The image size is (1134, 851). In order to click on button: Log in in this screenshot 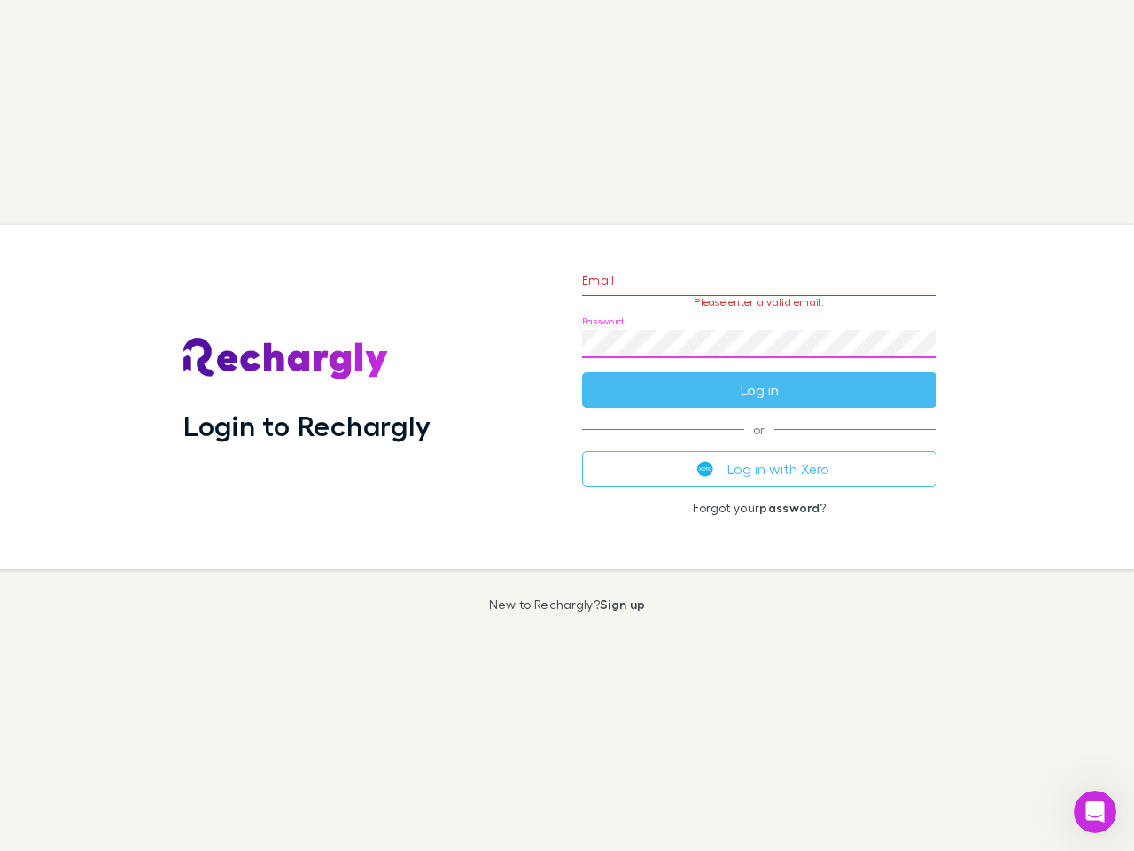, I will do `click(759, 390)`.